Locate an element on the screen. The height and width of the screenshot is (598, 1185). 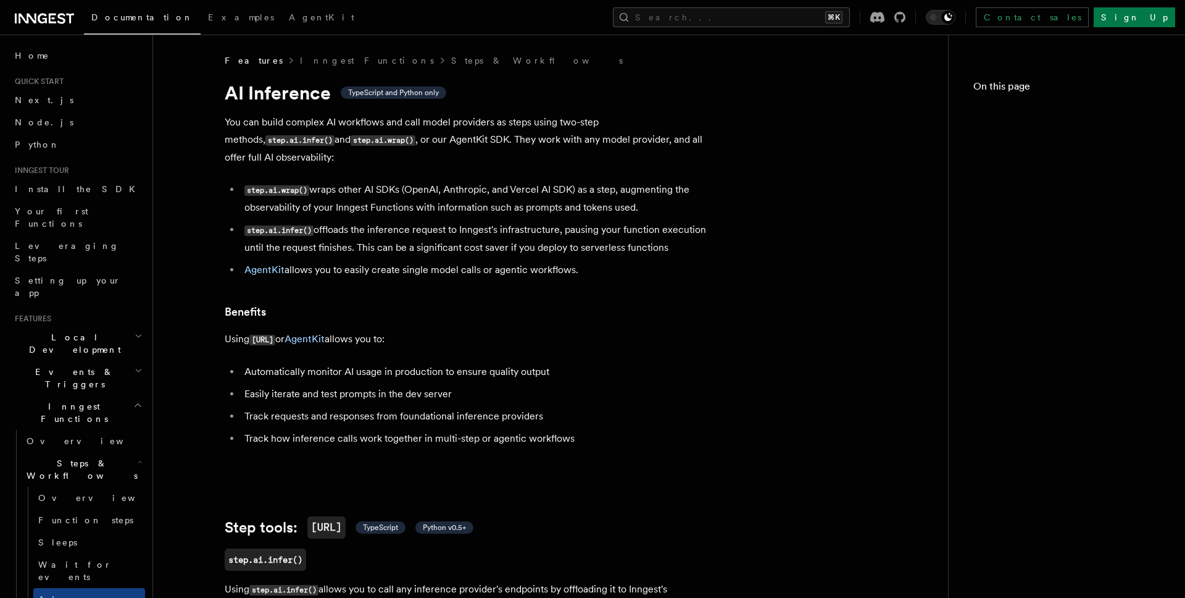
a: Your first Functions is located at coordinates (77, 217).